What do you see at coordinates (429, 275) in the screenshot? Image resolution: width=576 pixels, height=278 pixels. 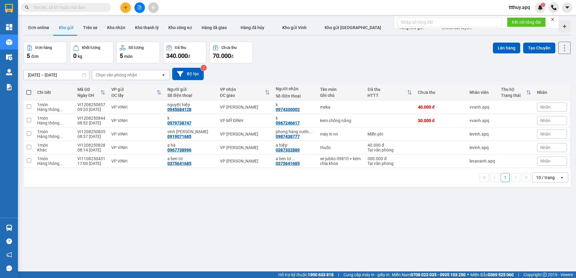 I see `span: Miền Nam` at bounding box center [429, 275].